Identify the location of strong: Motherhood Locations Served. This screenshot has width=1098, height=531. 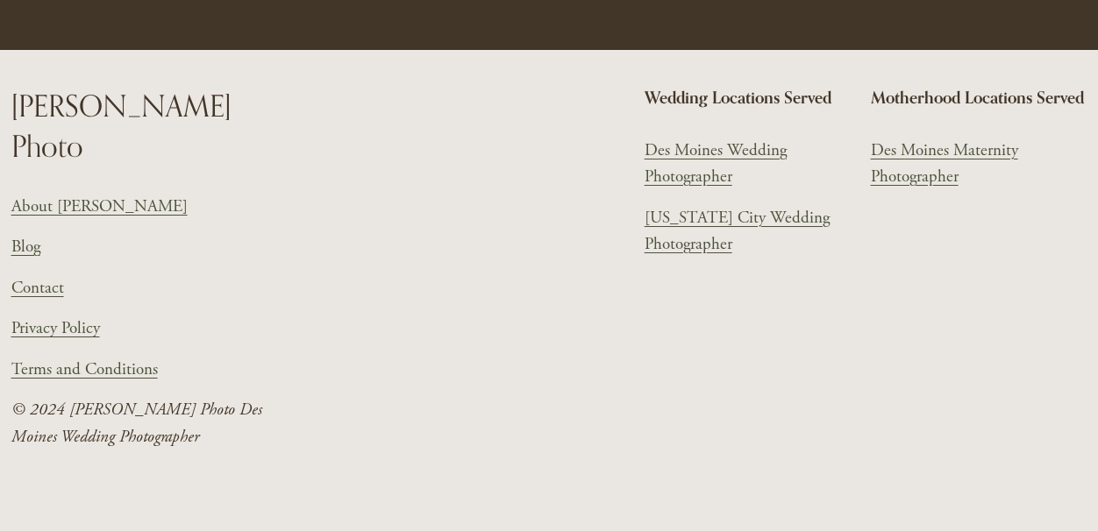
(977, 97).